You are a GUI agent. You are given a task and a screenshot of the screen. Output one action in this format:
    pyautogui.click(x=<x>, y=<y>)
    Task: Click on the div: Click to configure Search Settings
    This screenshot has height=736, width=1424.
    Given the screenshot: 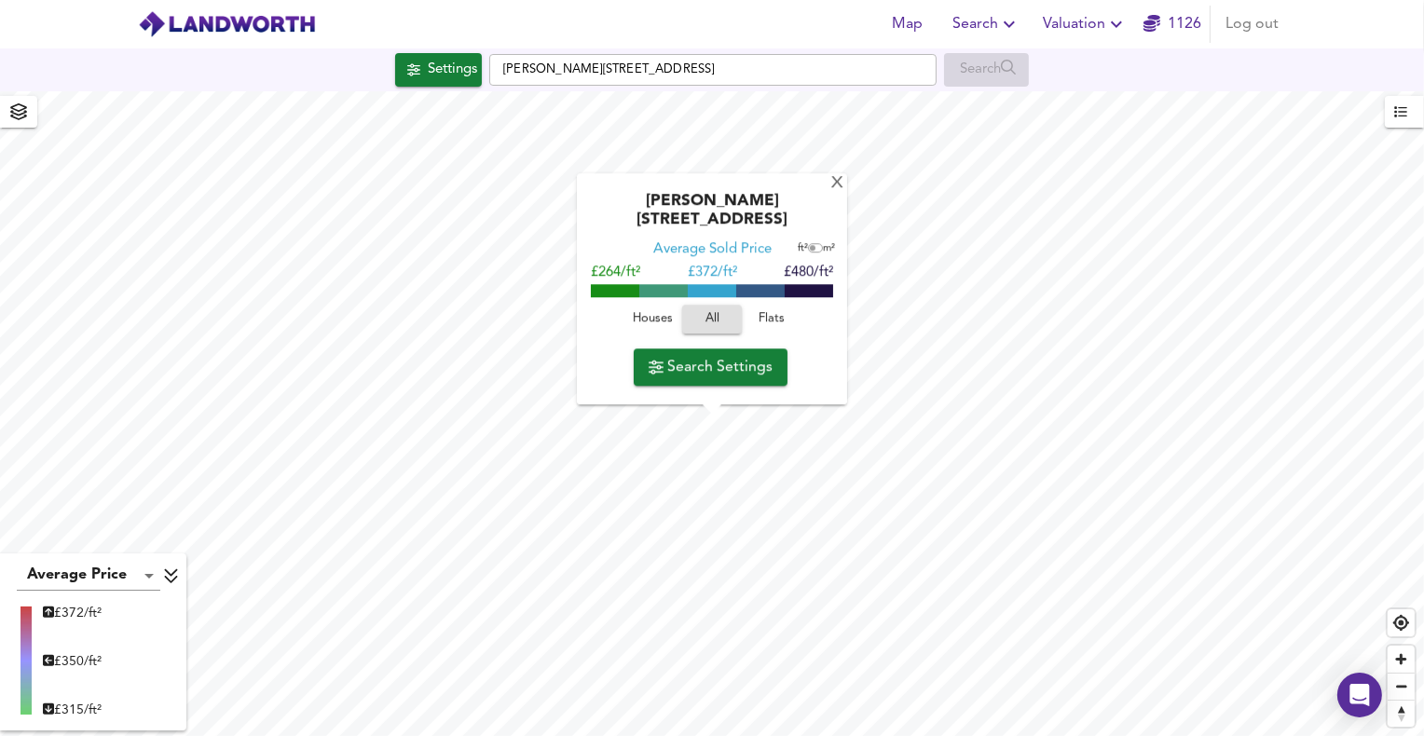 What is the action you would take?
    pyautogui.click(x=438, y=70)
    